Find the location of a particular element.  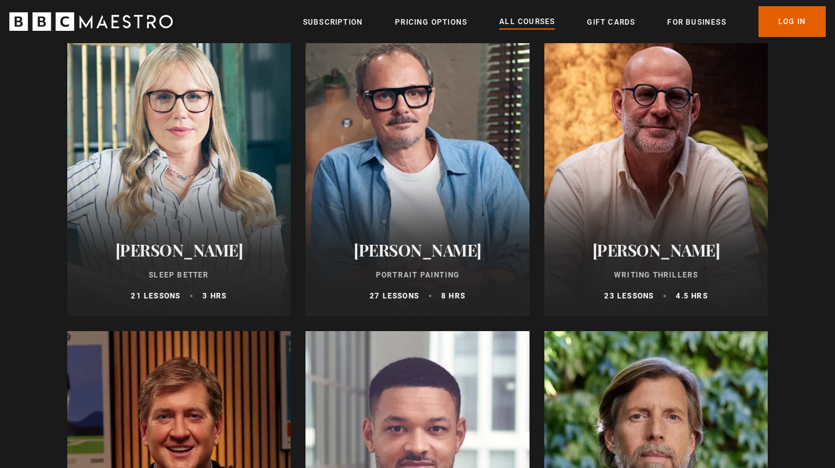

p: 8 hrs is located at coordinates (453, 296).